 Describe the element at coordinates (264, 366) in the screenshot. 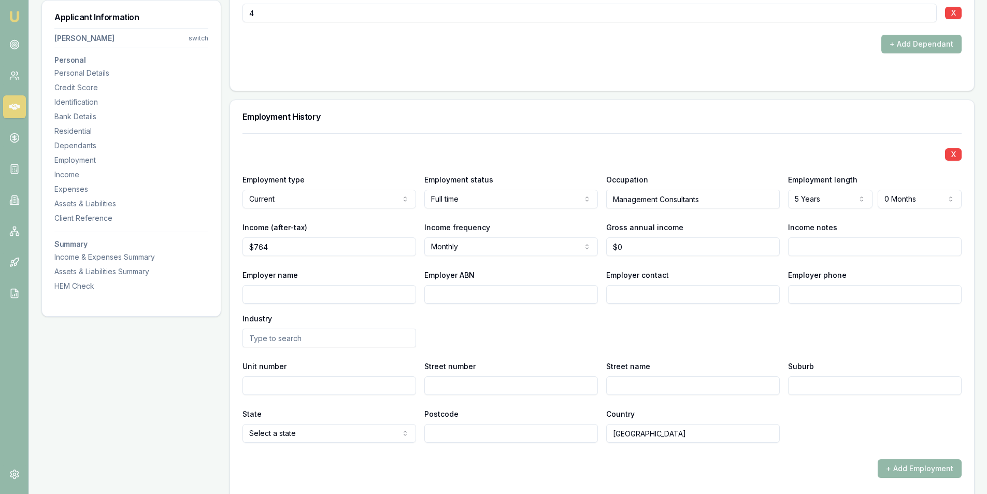

I see `label: Unit number` at that location.